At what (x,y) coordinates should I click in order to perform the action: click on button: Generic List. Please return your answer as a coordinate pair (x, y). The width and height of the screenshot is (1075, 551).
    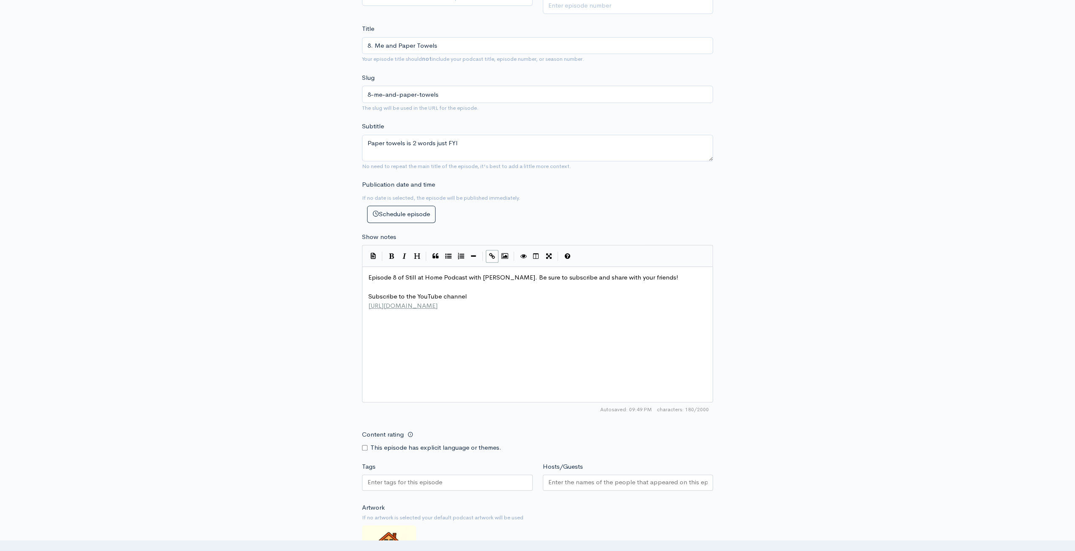
    Looking at the image, I should click on (448, 256).